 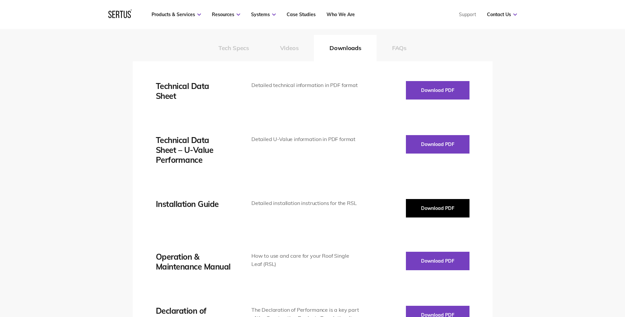 I want to click on div: Detailed U-Value information in PDF format, so click(x=306, y=139).